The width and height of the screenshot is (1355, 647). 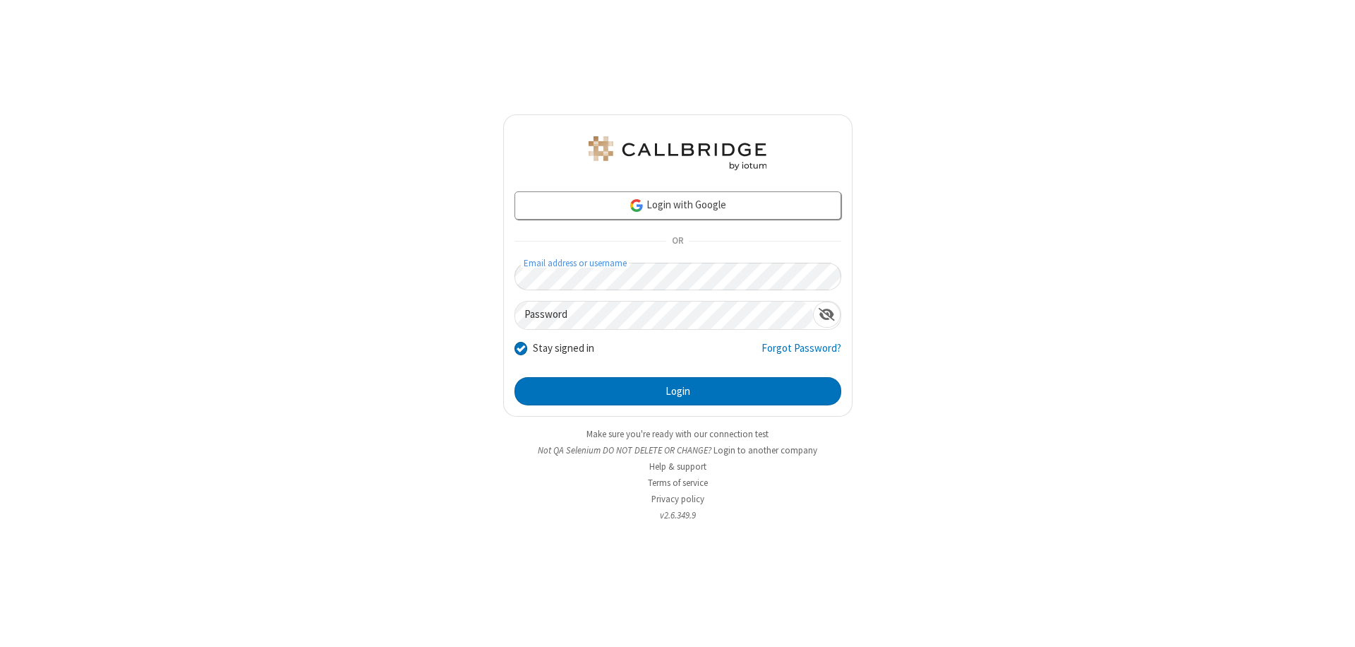 I want to click on a: Forgot Password?, so click(x=801, y=354).